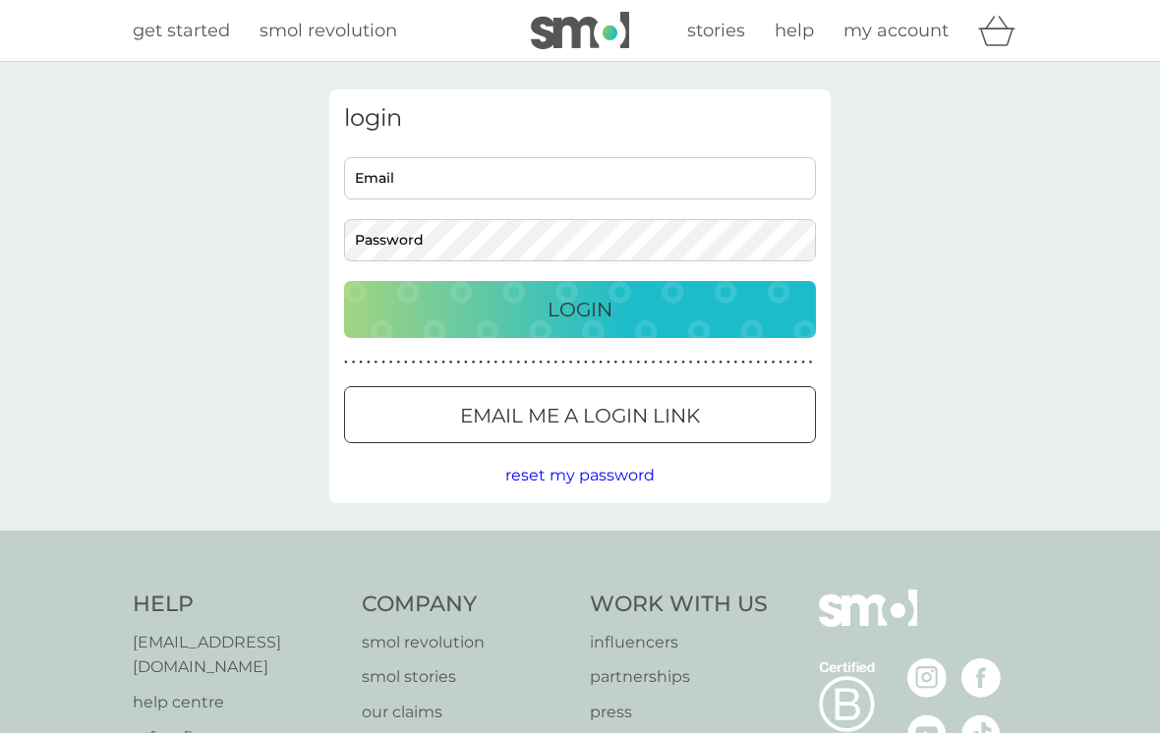  Describe the element at coordinates (466, 605) in the screenshot. I see `h4: Company` at that location.